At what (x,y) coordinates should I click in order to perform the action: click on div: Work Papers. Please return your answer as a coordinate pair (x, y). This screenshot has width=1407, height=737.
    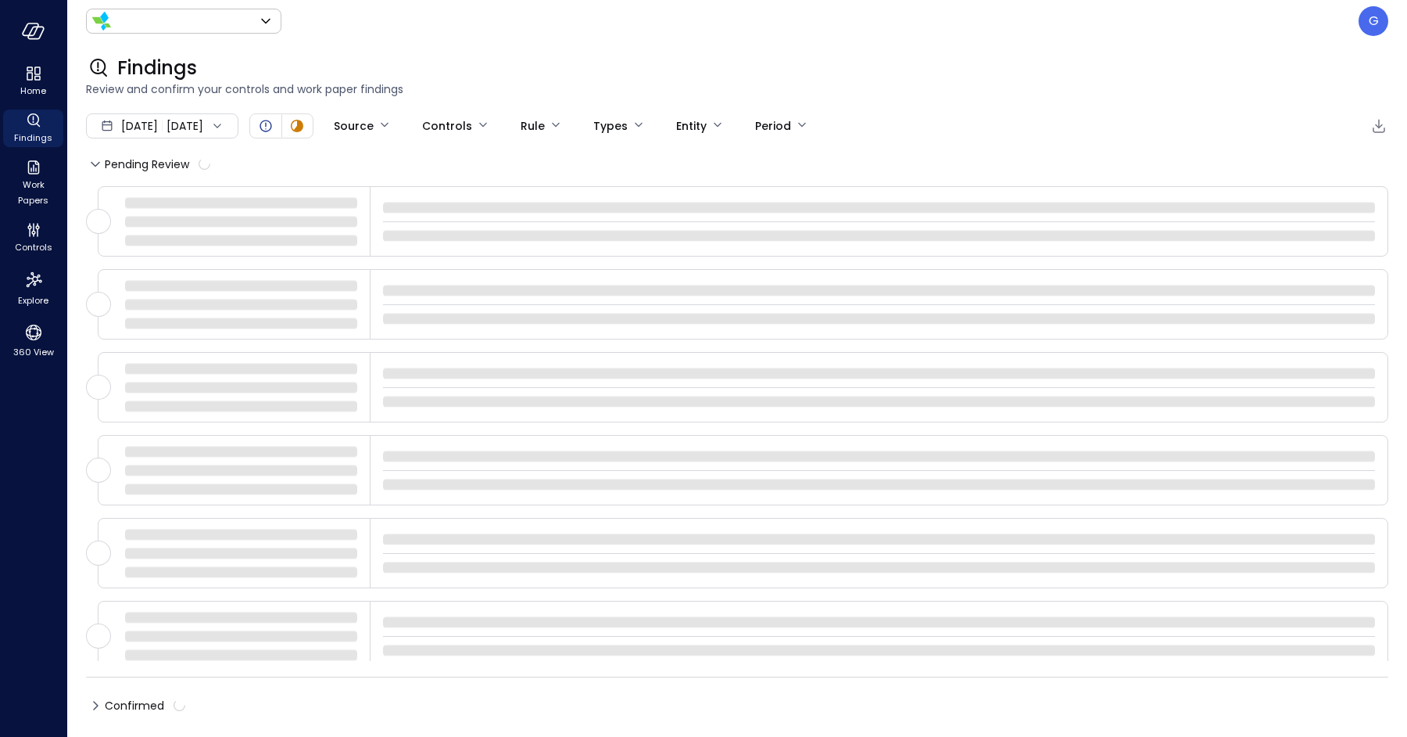
    Looking at the image, I should click on (33, 183).